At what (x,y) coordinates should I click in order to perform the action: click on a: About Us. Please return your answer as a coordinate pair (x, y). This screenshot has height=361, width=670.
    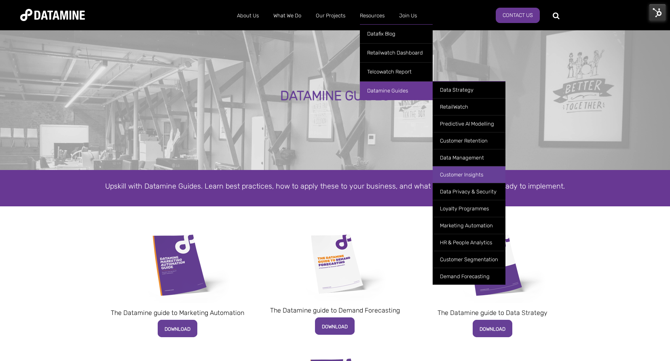
    Looking at the image, I should click on (248, 16).